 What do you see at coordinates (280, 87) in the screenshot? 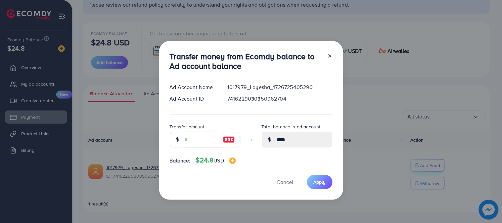
I see `div: 1017979_Layesha_1726725405290` at bounding box center [280, 87].